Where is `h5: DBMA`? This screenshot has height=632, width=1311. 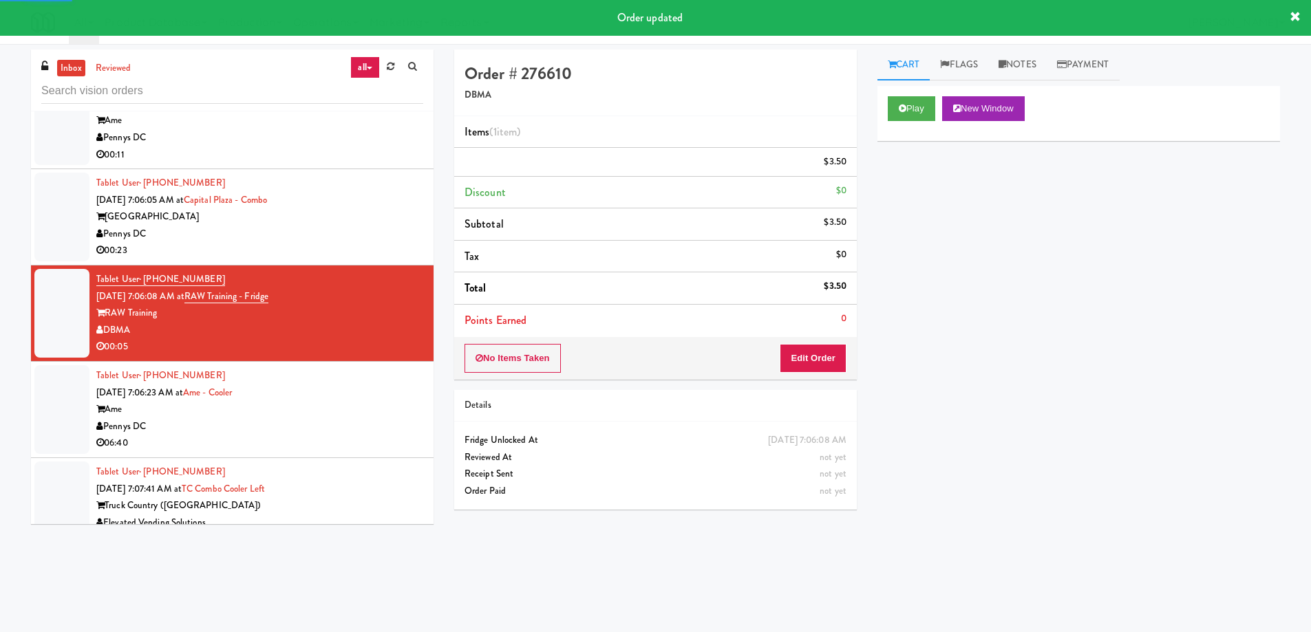 h5: DBMA is located at coordinates (655, 95).